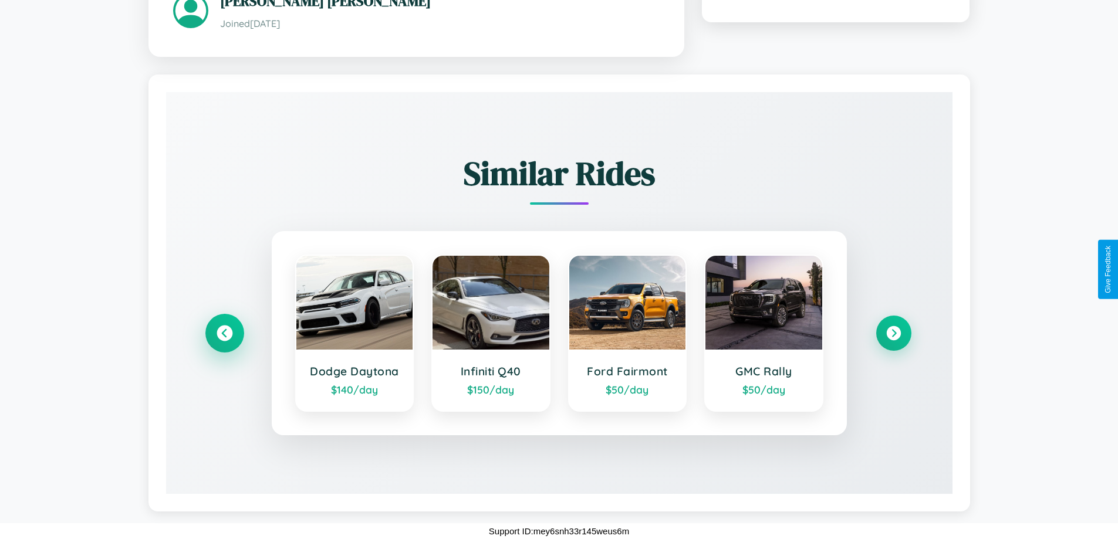 This screenshot has width=1118, height=539. What do you see at coordinates (490, 371) in the screenshot?
I see `h3: Infiniti Q40` at bounding box center [490, 371].